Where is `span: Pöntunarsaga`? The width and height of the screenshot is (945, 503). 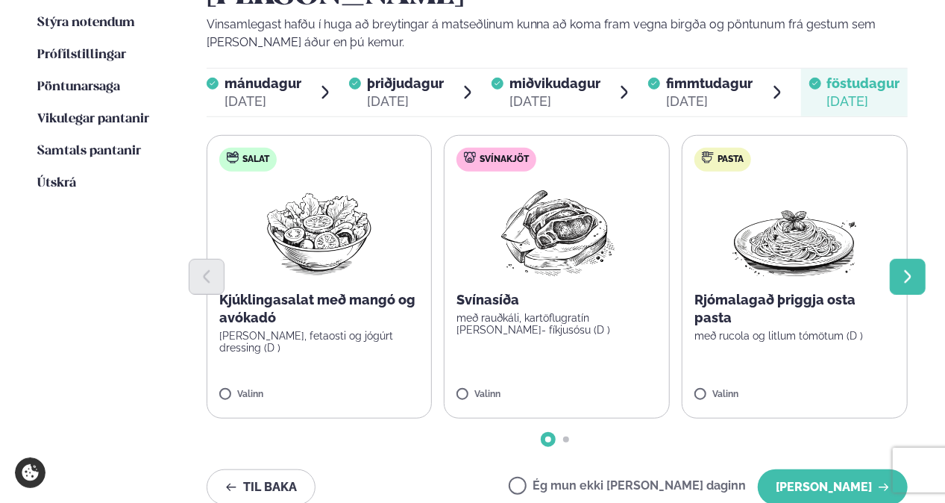
span: Pöntunarsaga is located at coordinates (78, 86).